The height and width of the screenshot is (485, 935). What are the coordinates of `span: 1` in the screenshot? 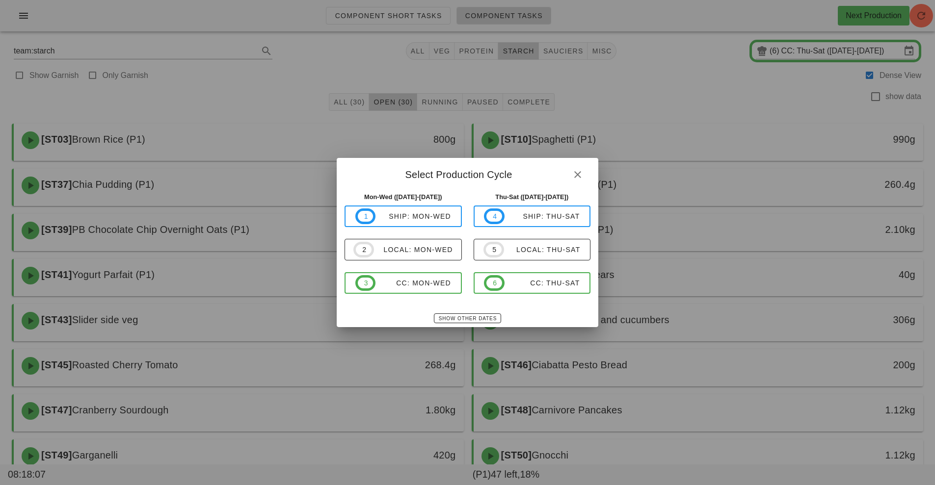 It's located at (366, 216).